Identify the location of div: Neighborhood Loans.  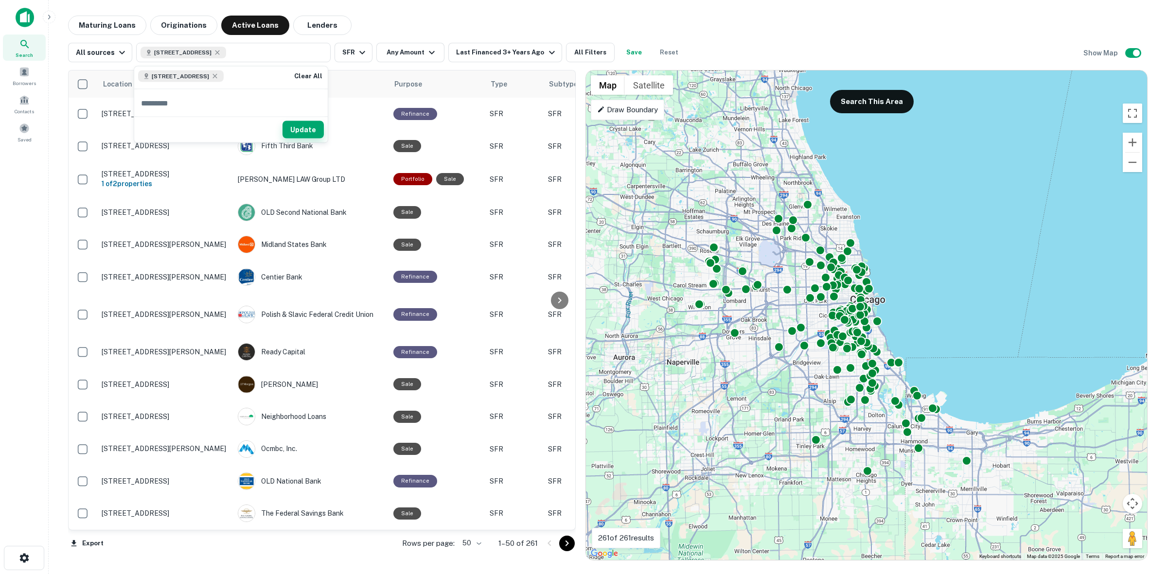
(311, 417).